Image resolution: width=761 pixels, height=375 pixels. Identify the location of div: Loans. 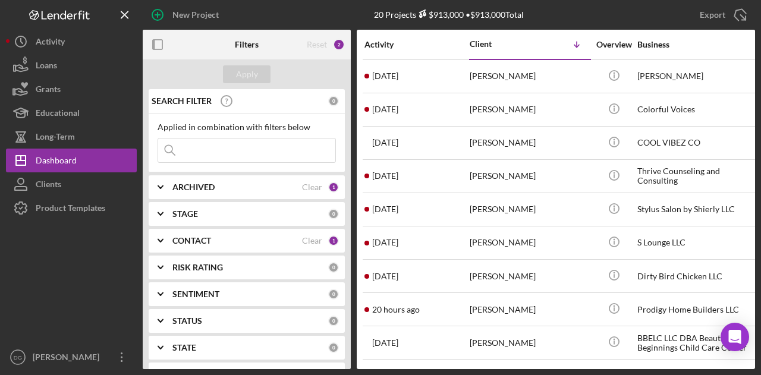
(46, 67).